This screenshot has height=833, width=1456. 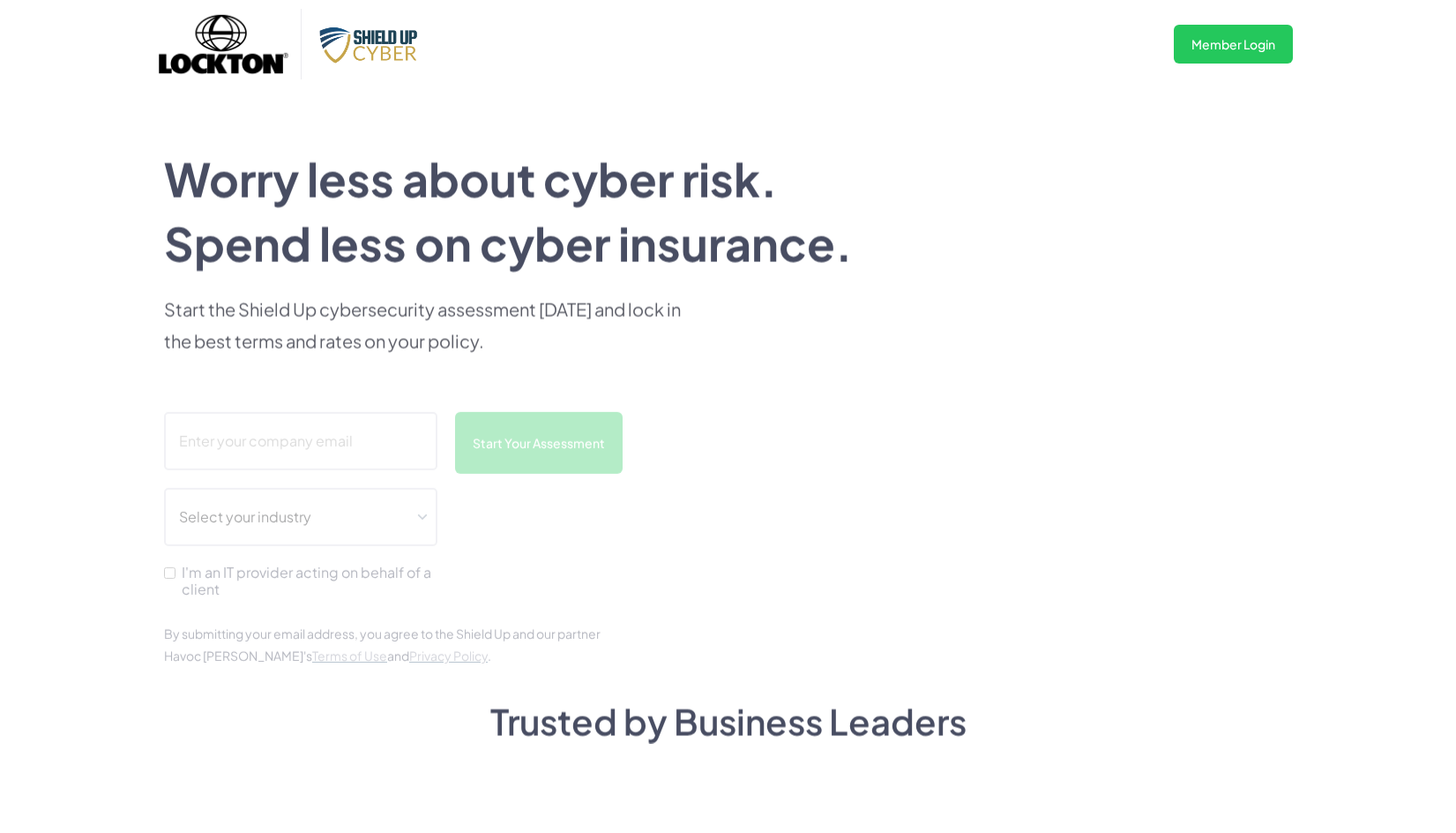 What do you see at coordinates (309, 580) in the screenshot?
I see `span: I'm an IT provider acting on behalf of a client` at bounding box center [309, 580].